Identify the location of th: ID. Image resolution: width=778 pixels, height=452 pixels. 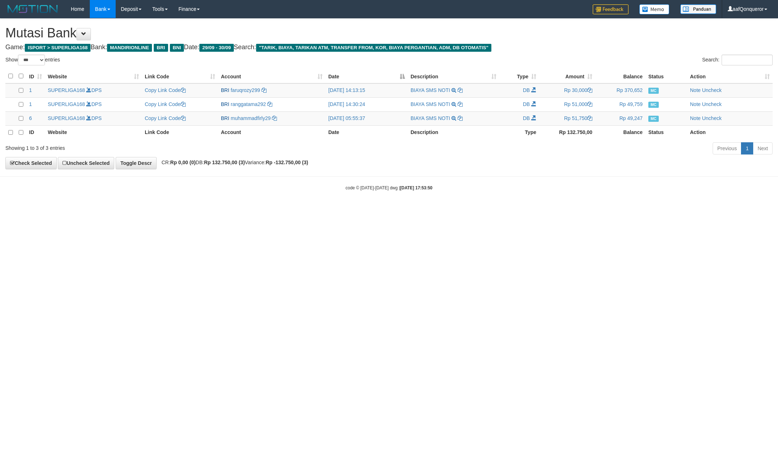
(36, 132).